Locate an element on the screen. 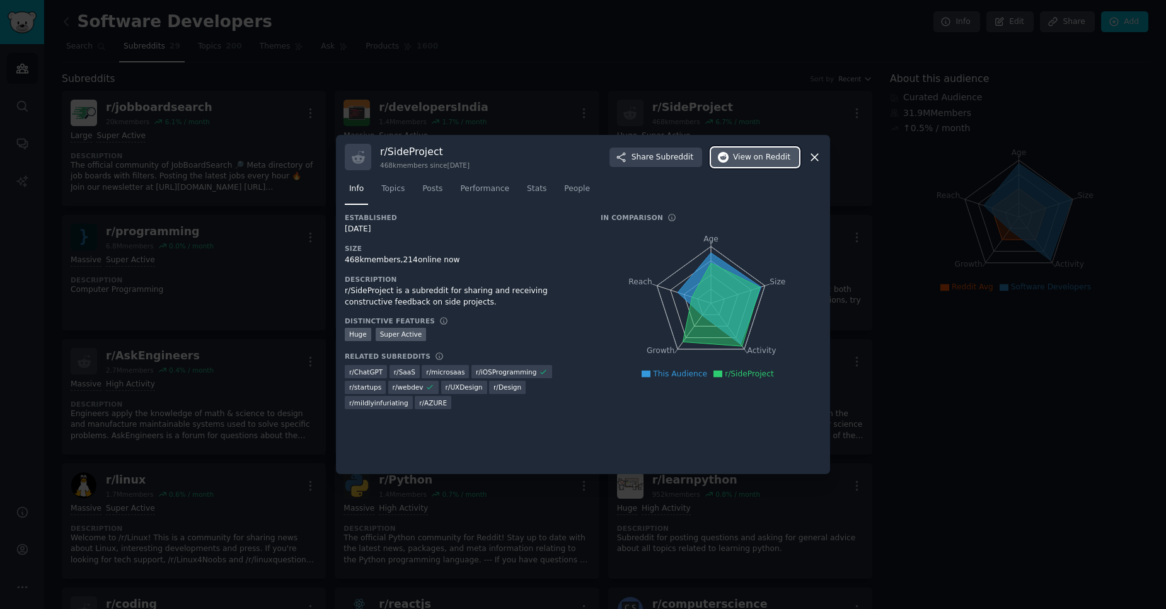 This screenshot has width=1166, height=609. span: r/ AZURE is located at coordinates (433, 403).